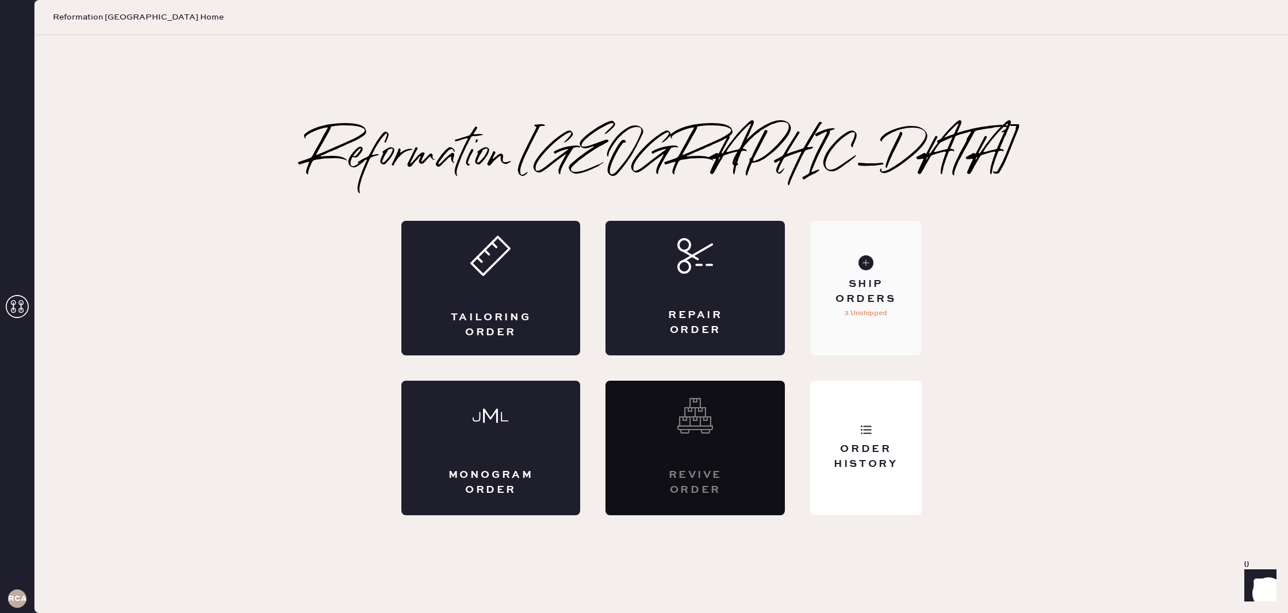 This screenshot has height=613, width=1288. Describe the element at coordinates (695, 482) in the screenshot. I see `div: Revive order` at that location.